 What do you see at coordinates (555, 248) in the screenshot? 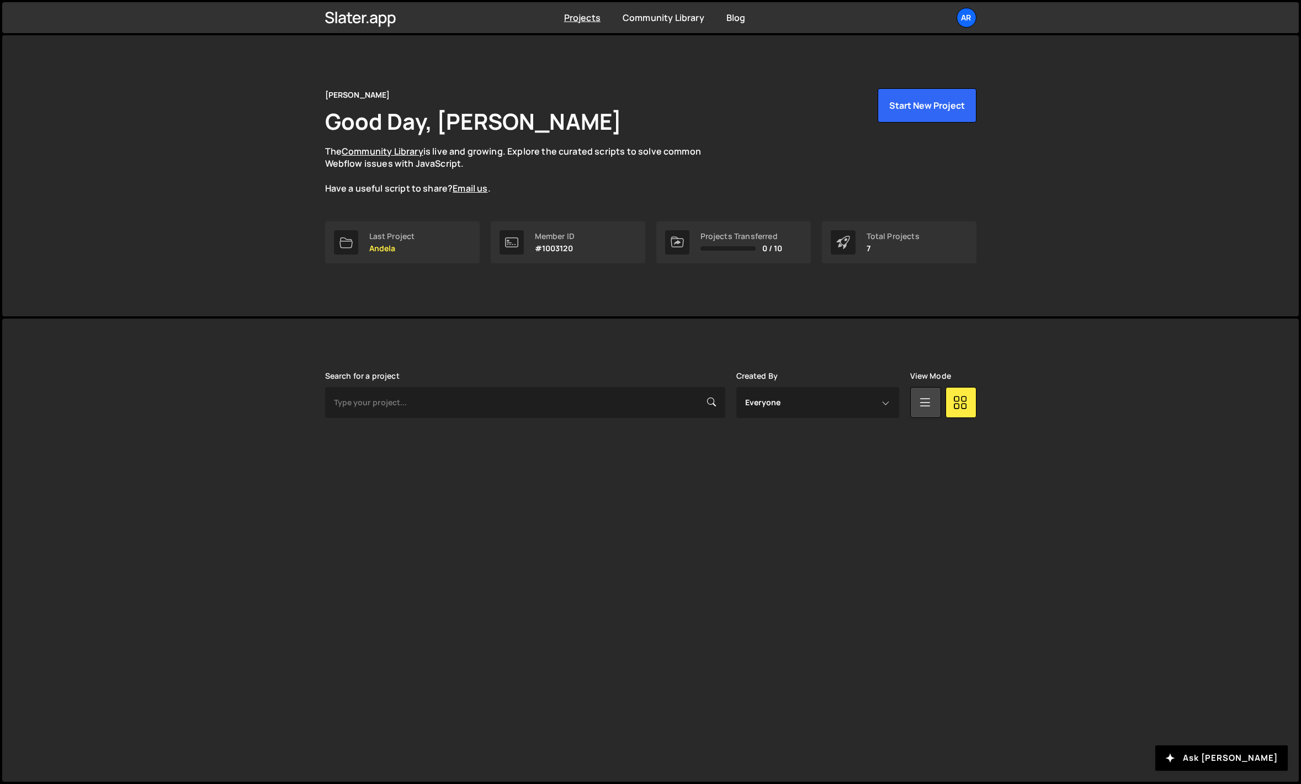
I see `p: #1003120` at bounding box center [555, 248].